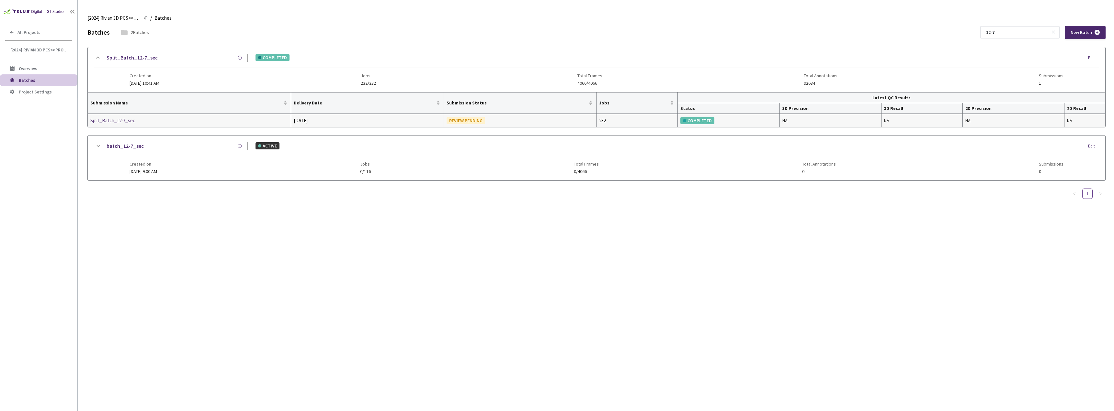  What do you see at coordinates (830, 108) in the screenshot?
I see `th: 3D Precision` at bounding box center [830, 108].